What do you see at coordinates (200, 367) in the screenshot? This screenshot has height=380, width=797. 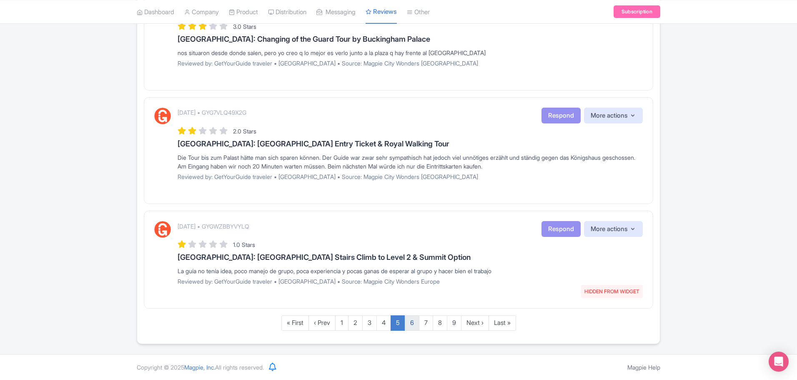 I see `span: Magpie, Inc.` at bounding box center [200, 367].